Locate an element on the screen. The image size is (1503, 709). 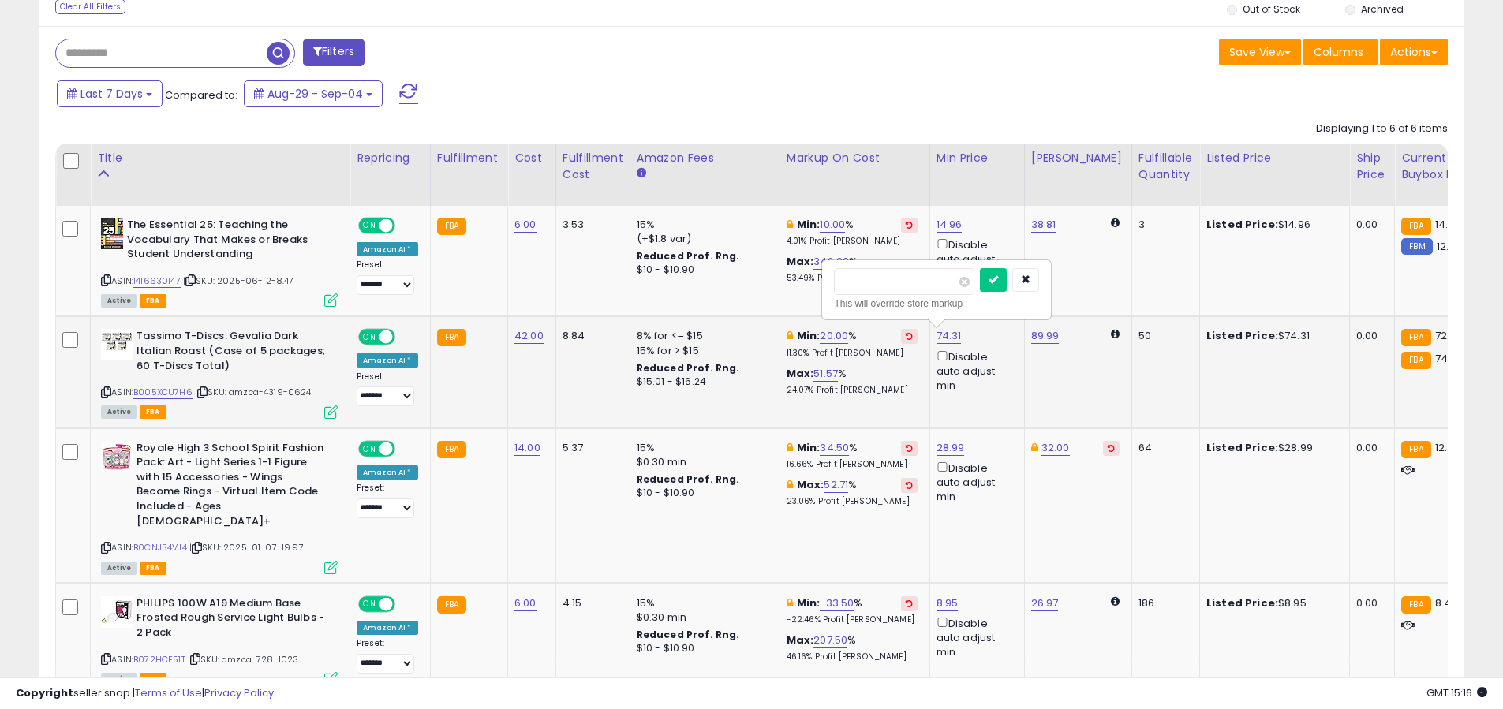
a: 32.00 is located at coordinates (1056, 448).